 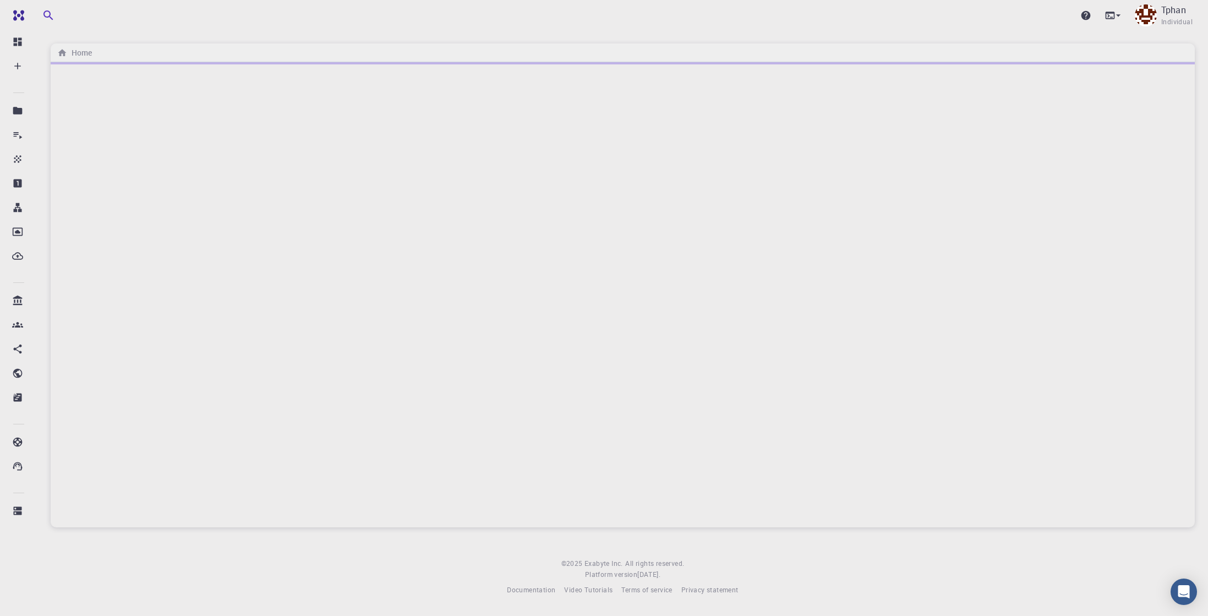 I want to click on a: Video Tutorials, so click(x=588, y=590).